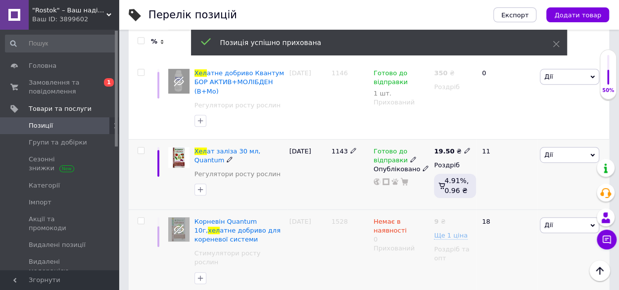  Describe the element at coordinates (401, 93) in the screenshot. I see `div: 1 шт.` at that location.